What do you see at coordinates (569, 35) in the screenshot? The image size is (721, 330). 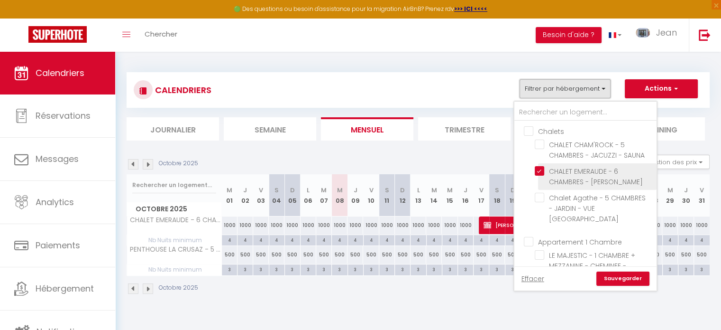 I see `button: Besoin d'aide ?` at bounding box center [569, 35].